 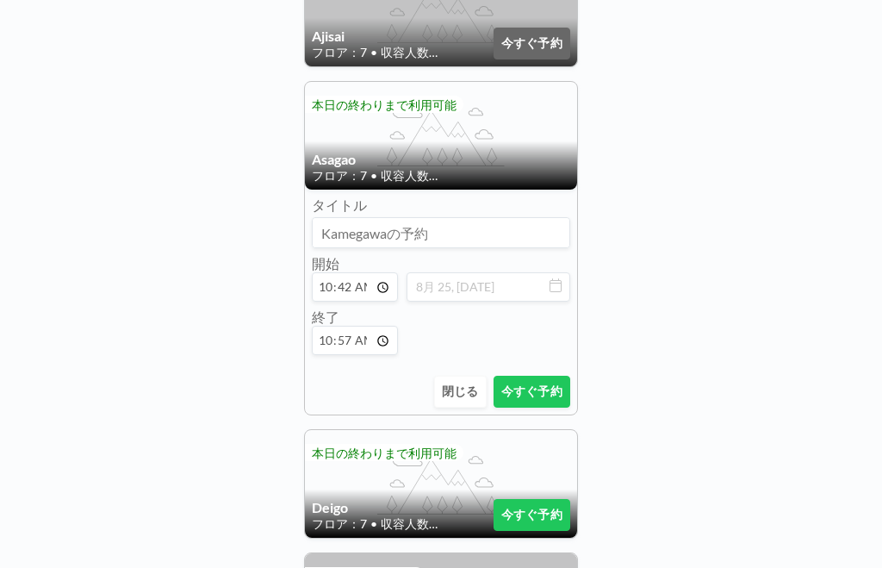 I want to click on input: Kamegawaの予約, so click(x=441, y=233).